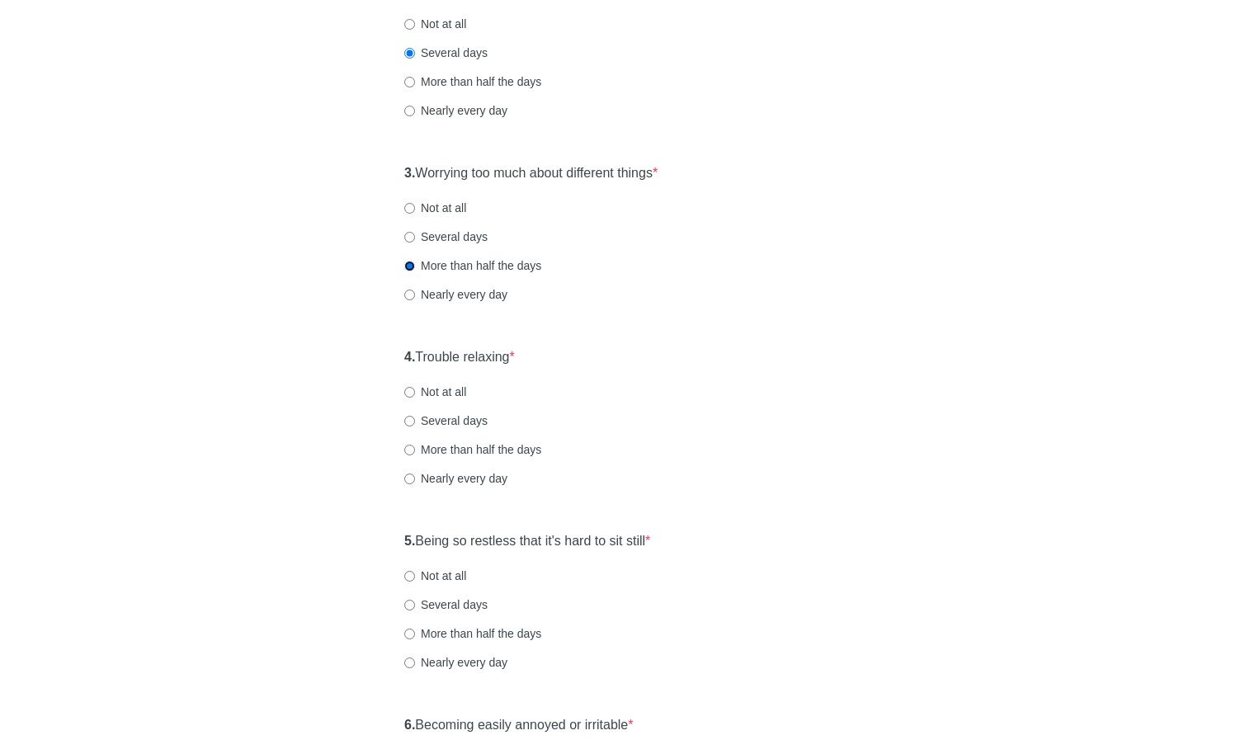 This screenshot has width=1250, height=754. Describe the element at coordinates (531, 173) in the screenshot. I see `label: Worrying too much about different things` at that location.